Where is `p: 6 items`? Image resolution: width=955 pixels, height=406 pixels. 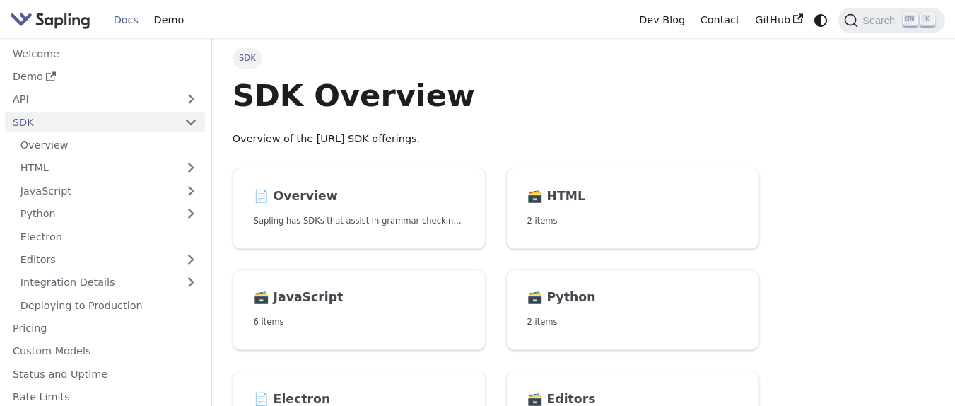 p: 6 items is located at coordinates (359, 322).